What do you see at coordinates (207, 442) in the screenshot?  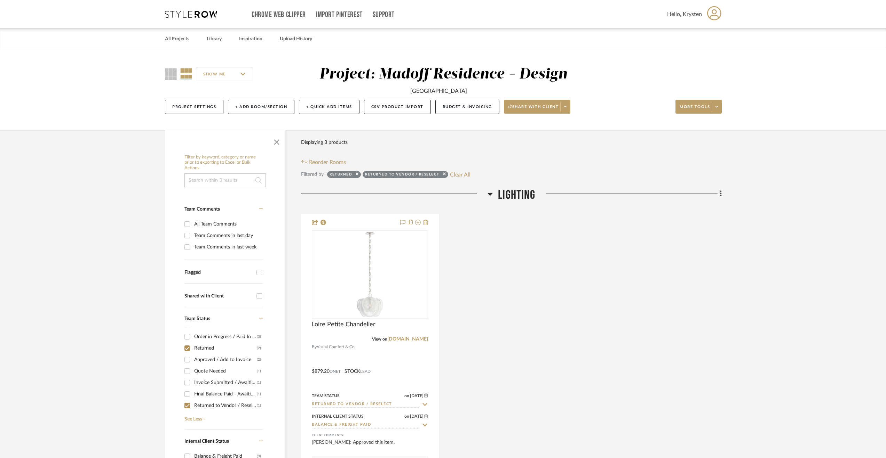 I see `span: Internal Client Status` at bounding box center [207, 442].